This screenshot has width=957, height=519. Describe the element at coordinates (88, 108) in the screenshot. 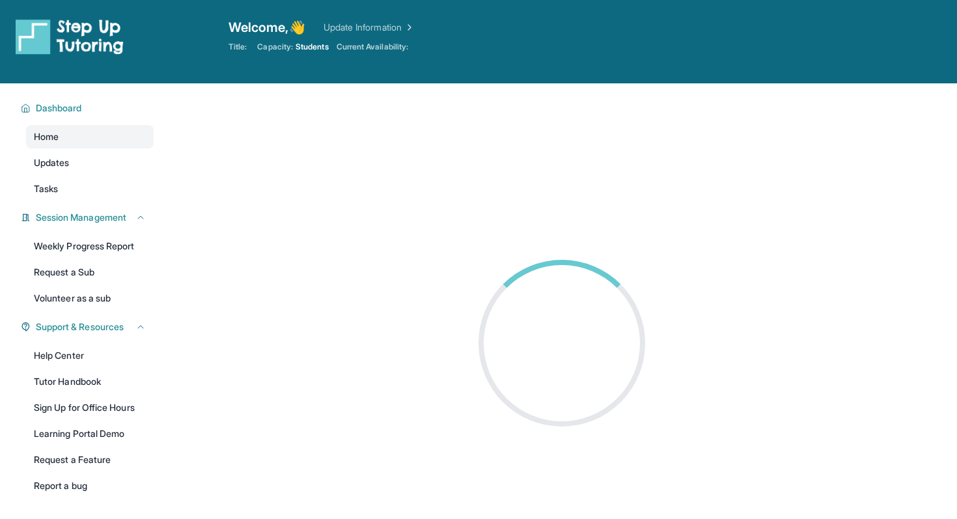

I see `button: Dashboard` at that location.